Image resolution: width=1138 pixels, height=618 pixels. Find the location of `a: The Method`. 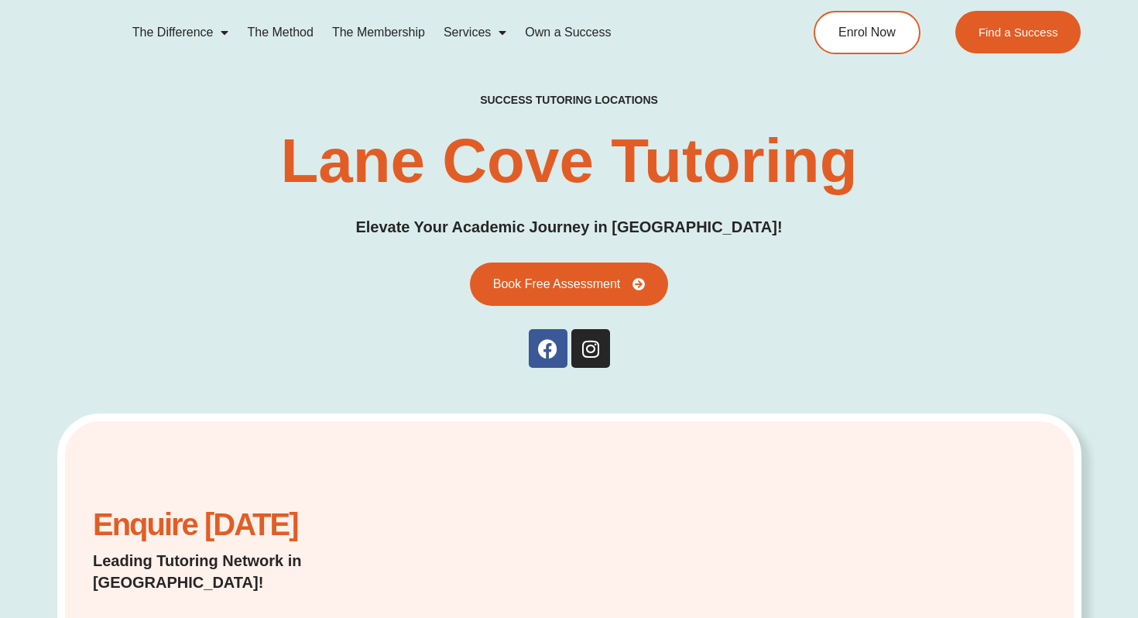

a: The Method is located at coordinates (279, 33).